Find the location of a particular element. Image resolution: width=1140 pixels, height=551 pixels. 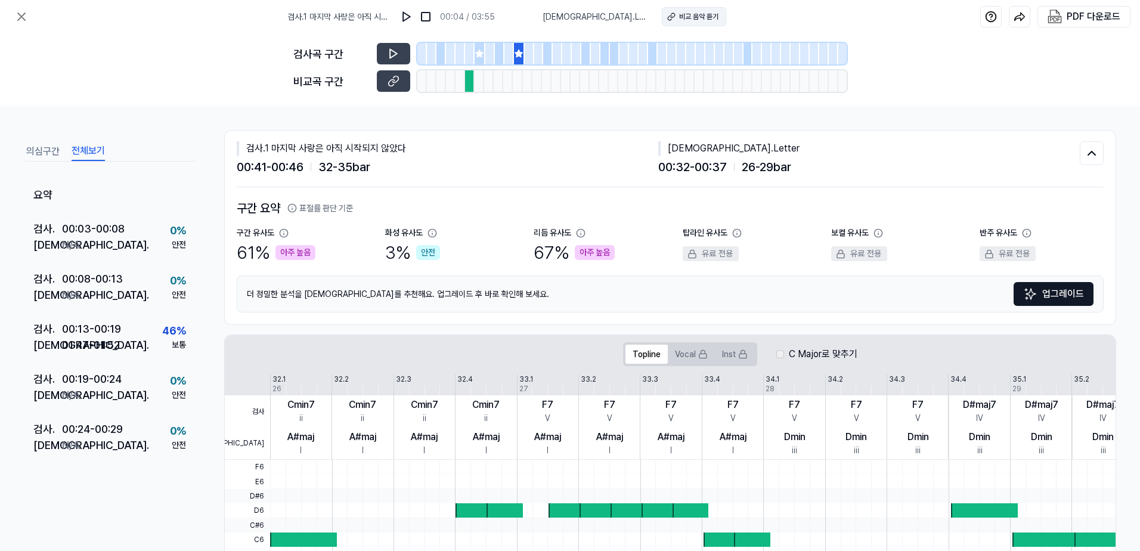

button: Vocal is located at coordinates (691, 354).